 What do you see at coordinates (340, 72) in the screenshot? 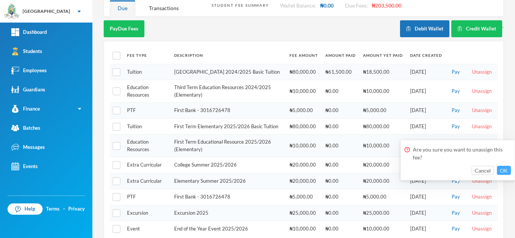
I see `td: ₦61,500.00` at bounding box center [340, 72].